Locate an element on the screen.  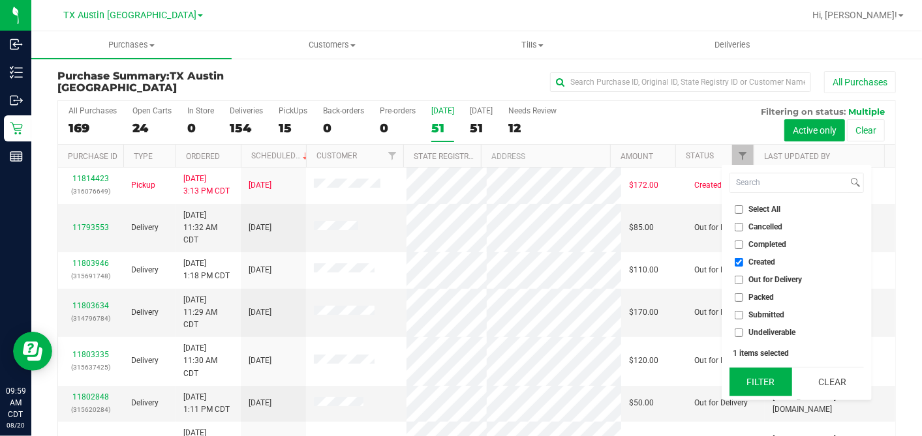
input: Completed is located at coordinates (738, 245).